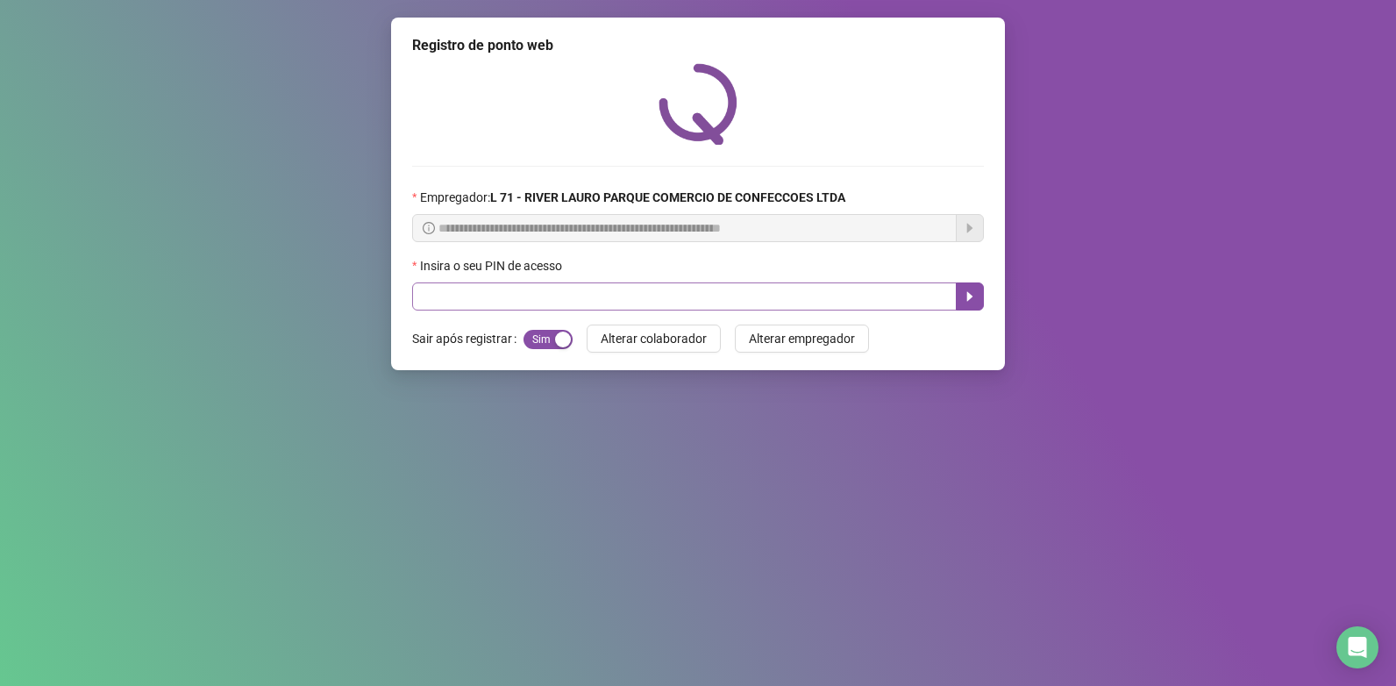  Describe the element at coordinates (467, 338) in the screenshot. I see `label: Sair após registrar` at that location.